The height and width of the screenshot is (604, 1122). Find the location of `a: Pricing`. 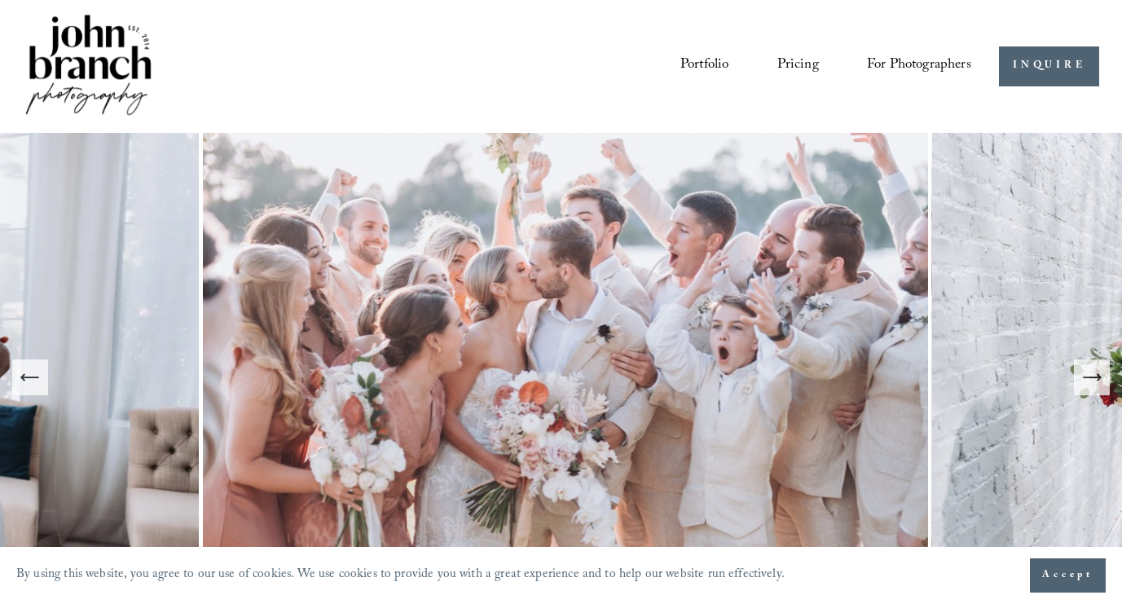

a: Pricing is located at coordinates (798, 66).